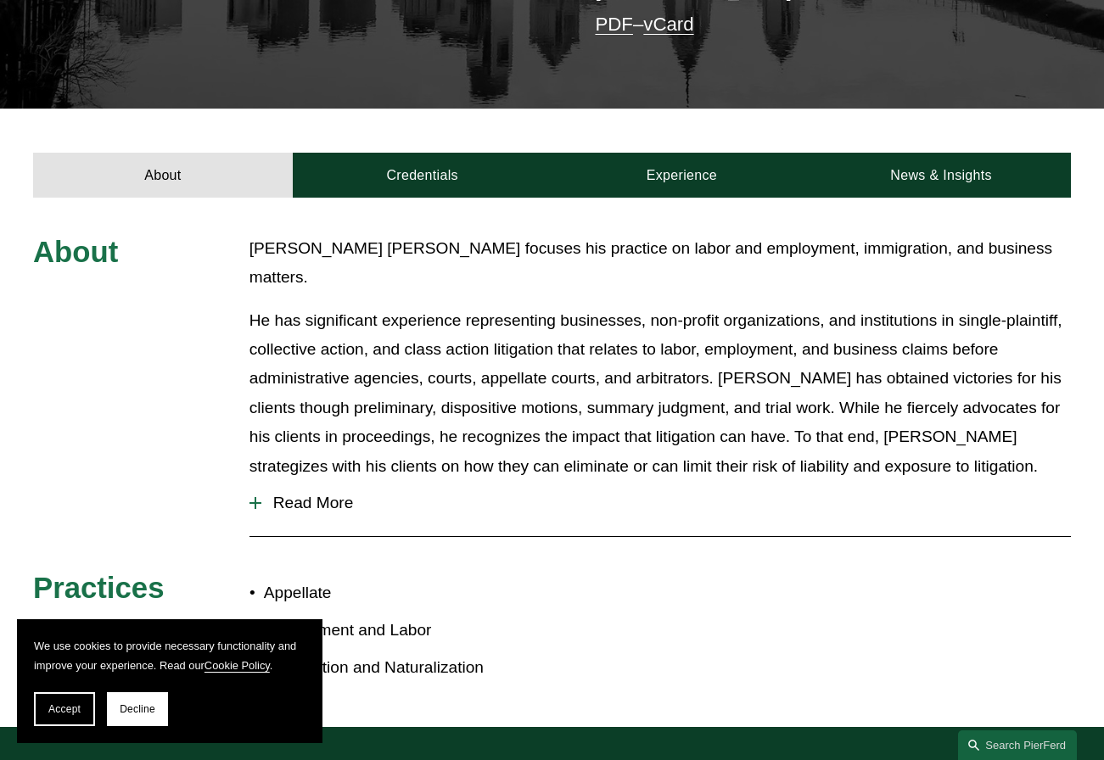  What do you see at coordinates (1017, 745) in the screenshot?
I see `a: Search this site` at bounding box center [1017, 745].